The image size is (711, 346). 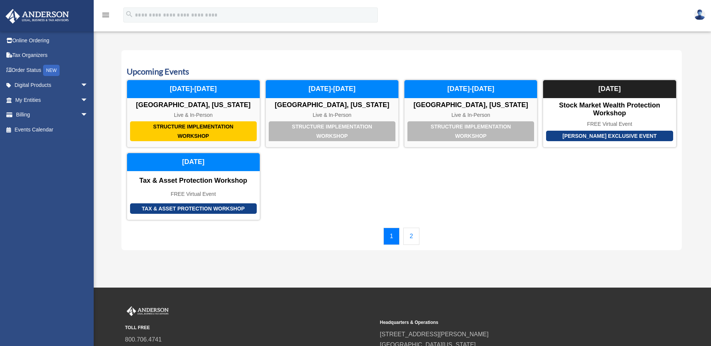 What do you see at coordinates (609, 109) in the screenshot?
I see `div: Stock Market Wealth Protection Workshop` at bounding box center [609, 109].